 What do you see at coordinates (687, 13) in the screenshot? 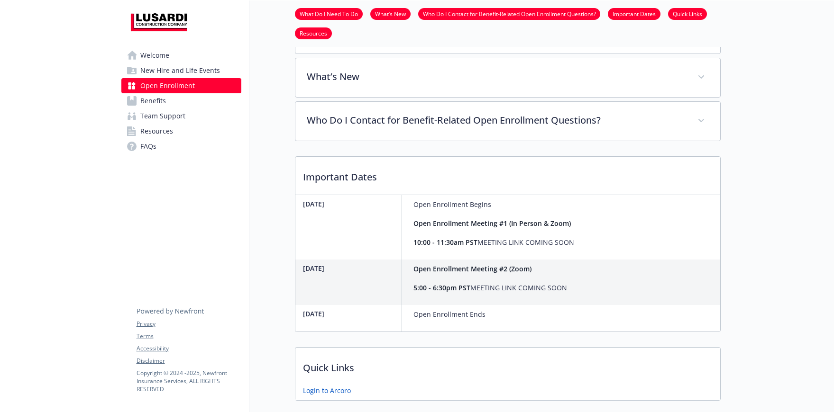
I see `a: Quick Links` at bounding box center [687, 13].